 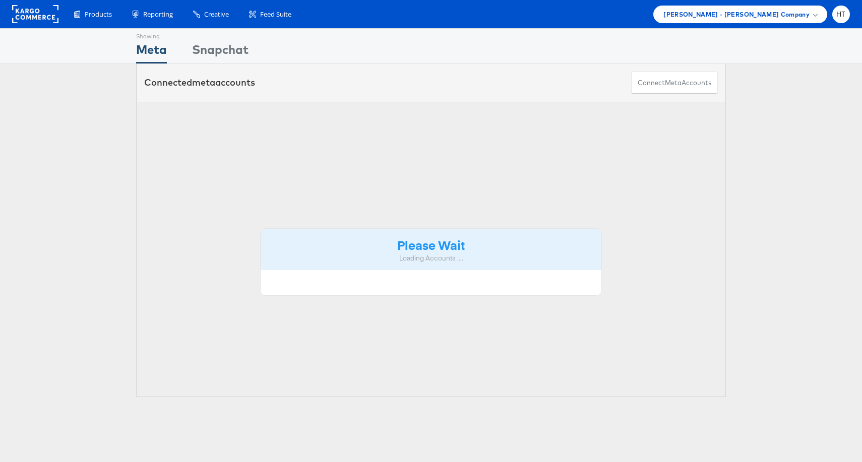 What do you see at coordinates (151, 35) in the screenshot?
I see `div: Showing` at bounding box center [151, 35].